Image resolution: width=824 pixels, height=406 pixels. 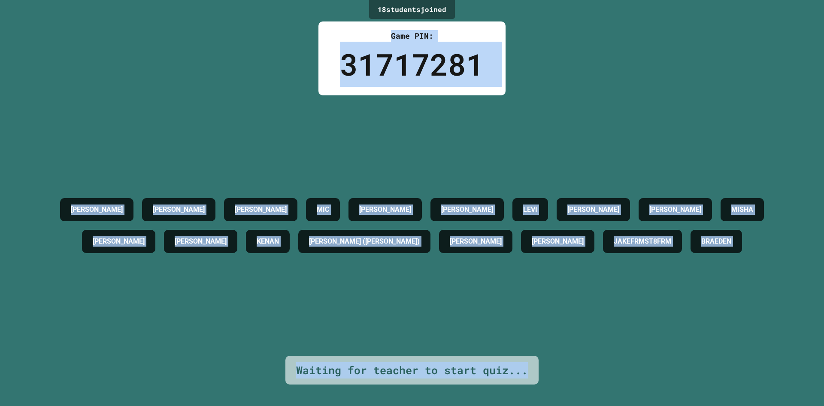 I want to click on div: Waiting for teacher to start quiz..., so click(x=412, y=370).